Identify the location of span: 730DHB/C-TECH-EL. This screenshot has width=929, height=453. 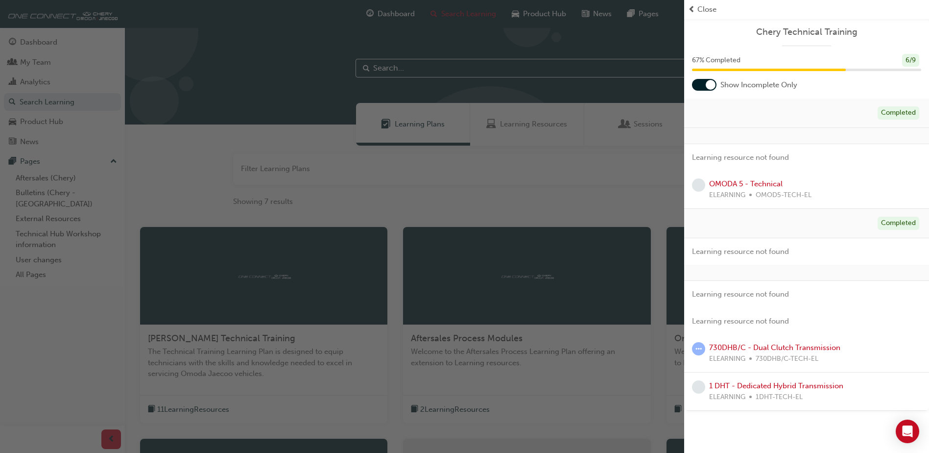
(787, 359).